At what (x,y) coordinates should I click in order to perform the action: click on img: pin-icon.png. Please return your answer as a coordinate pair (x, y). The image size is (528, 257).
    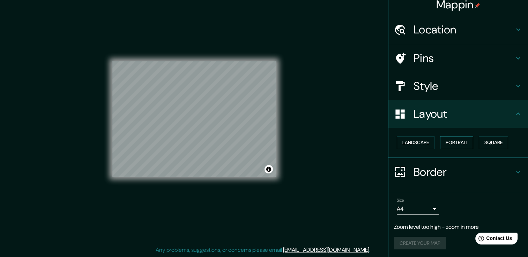
    Looking at the image, I should click on (477, 6).